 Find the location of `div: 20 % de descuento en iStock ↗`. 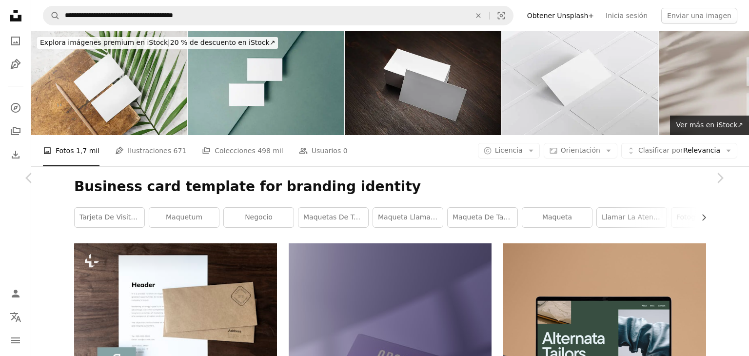

div: 20 % de descuento en iStock ↗ is located at coordinates (158, 43).